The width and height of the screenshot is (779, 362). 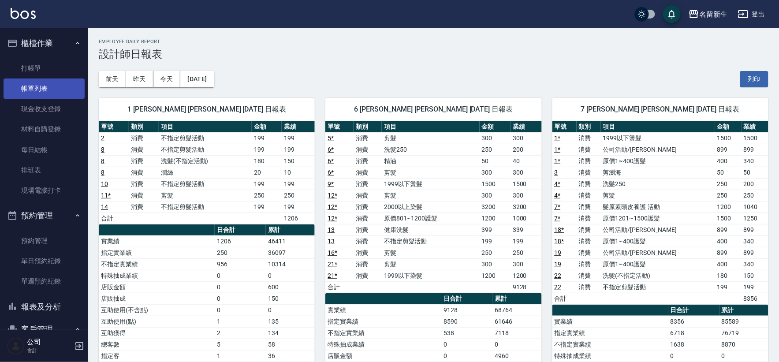 I want to click on td: 實業績, so click(x=156, y=241).